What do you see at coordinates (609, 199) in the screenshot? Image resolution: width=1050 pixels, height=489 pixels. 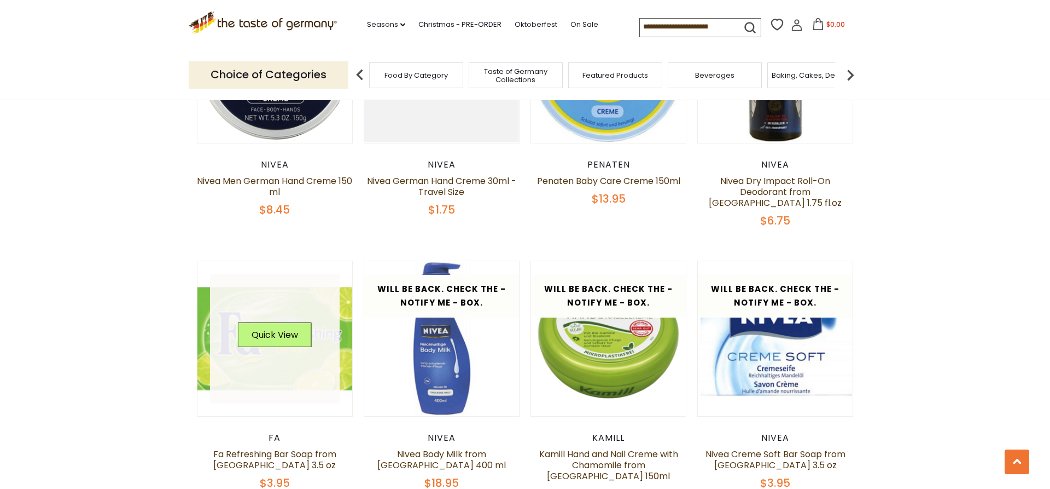 I see `span: $13.95` at bounding box center [609, 199].